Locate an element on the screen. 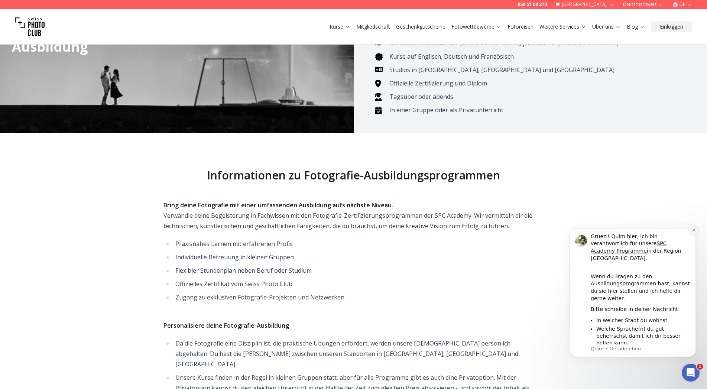 The width and height of the screenshot is (707, 389). span: 1 is located at coordinates (700, 367).